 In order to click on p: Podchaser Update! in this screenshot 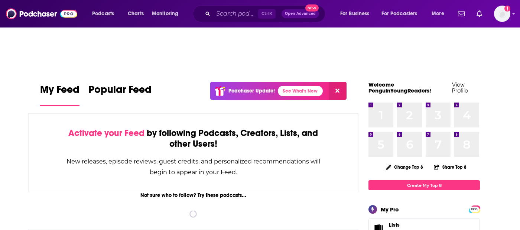, I will do `click(251, 91)`.